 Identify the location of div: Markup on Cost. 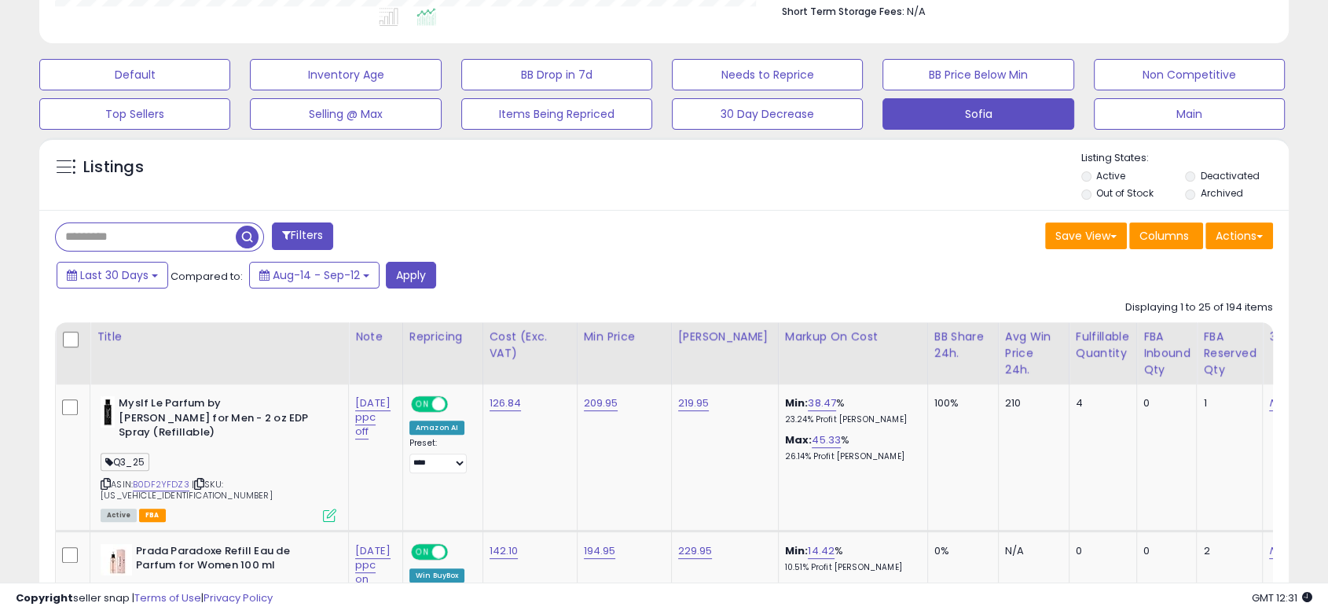
(852, 336).